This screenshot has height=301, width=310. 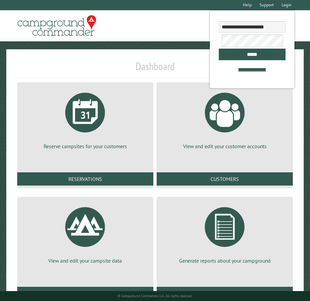 I want to click on p: Generate reports about your campground, so click(x=225, y=260).